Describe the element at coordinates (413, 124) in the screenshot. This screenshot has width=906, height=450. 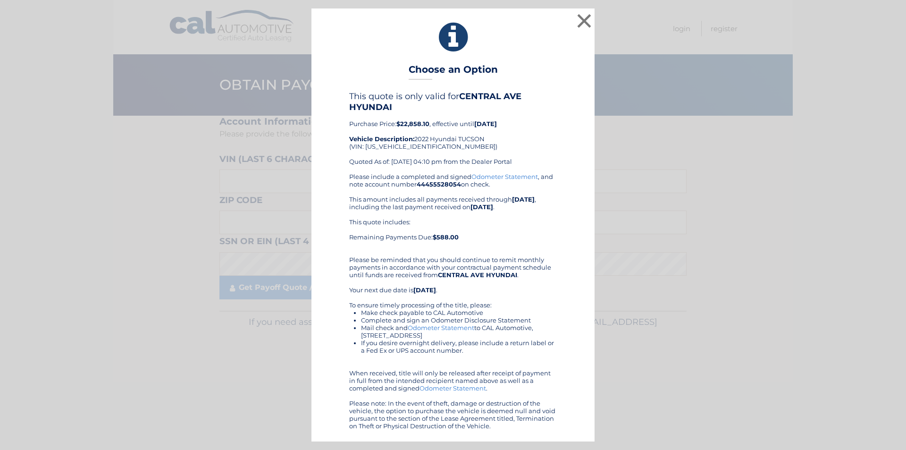
I see `b: $22,858.10` at that location.